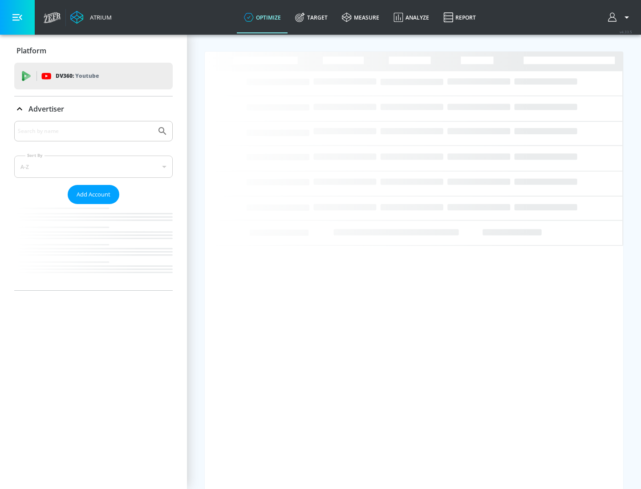 The image size is (641, 489). Describe the element at coordinates (46, 109) in the screenshot. I see `p: Advertiser` at that location.